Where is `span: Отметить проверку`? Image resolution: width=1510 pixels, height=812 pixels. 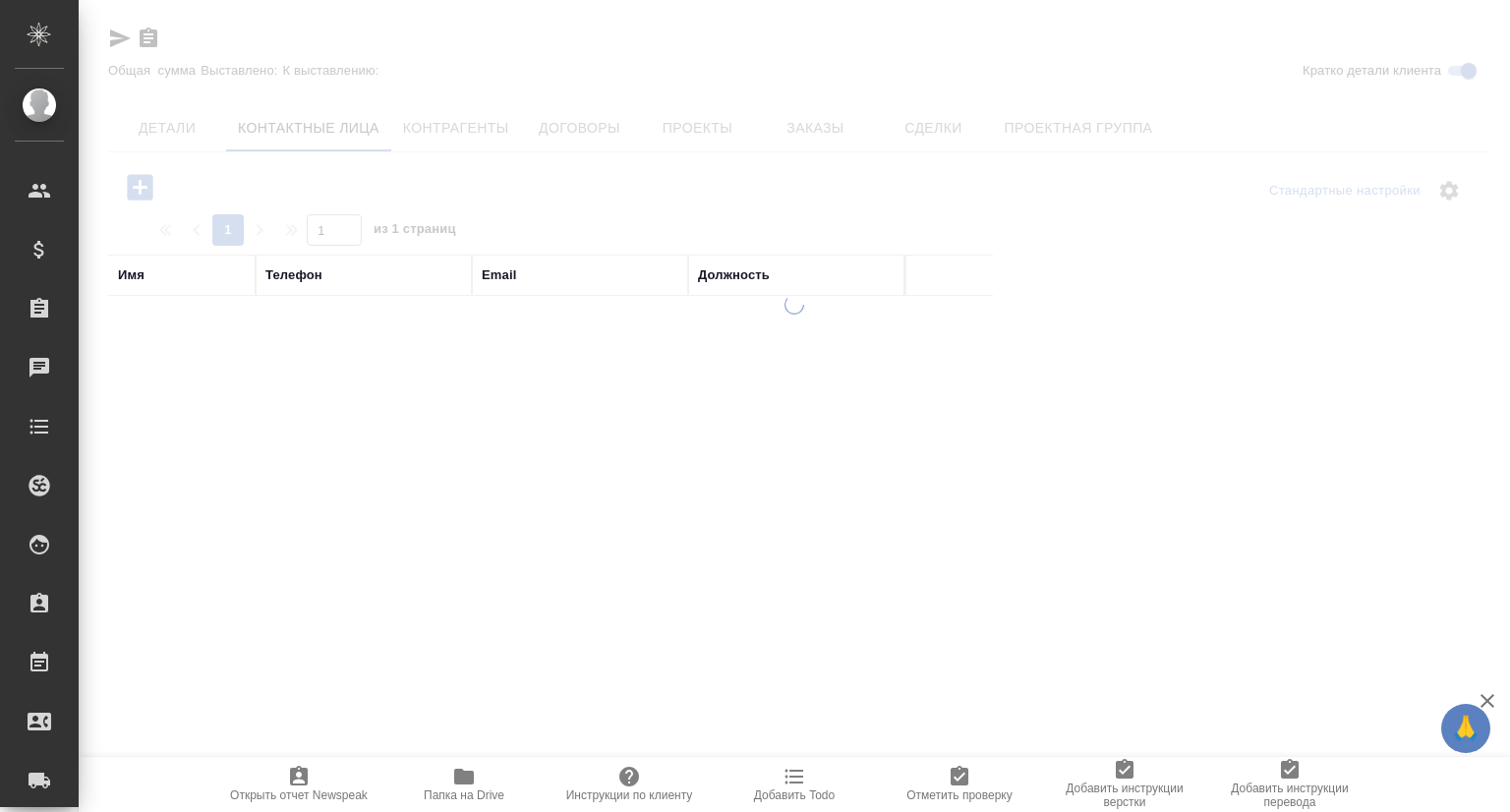 span: Отметить проверку is located at coordinates (959, 795).